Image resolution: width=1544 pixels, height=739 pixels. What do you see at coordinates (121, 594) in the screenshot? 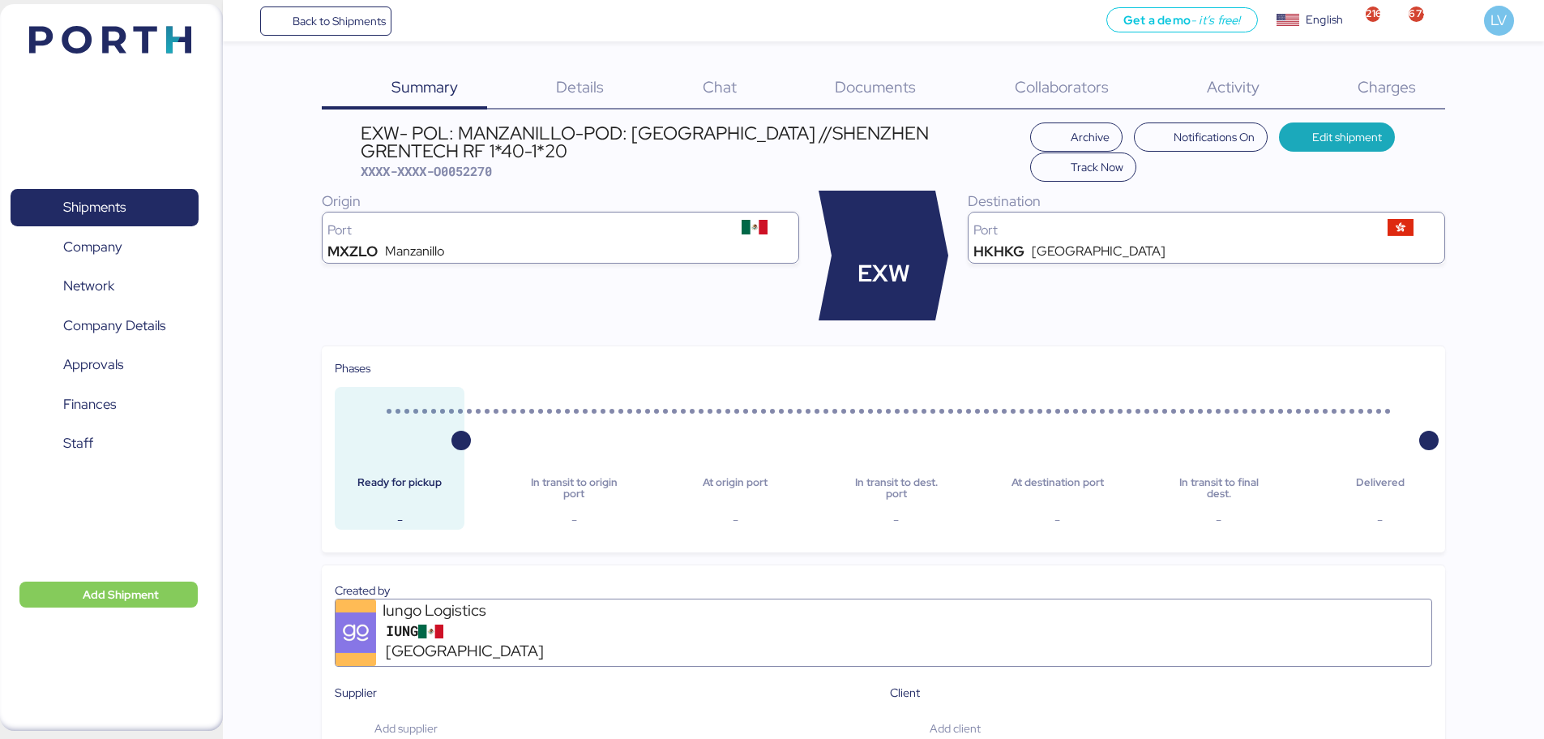
I see `span: Add Shipment` at bounding box center [121, 594].